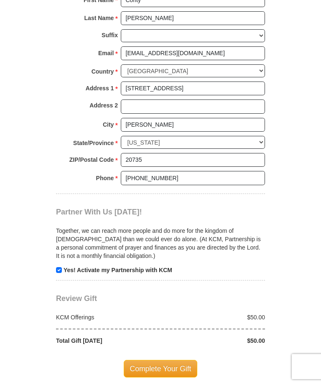 The image size is (321, 385). What do you see at coordinates (76, 298) in the screenshot?
I see `span: Review Gift` at bounding box center [76, 298].